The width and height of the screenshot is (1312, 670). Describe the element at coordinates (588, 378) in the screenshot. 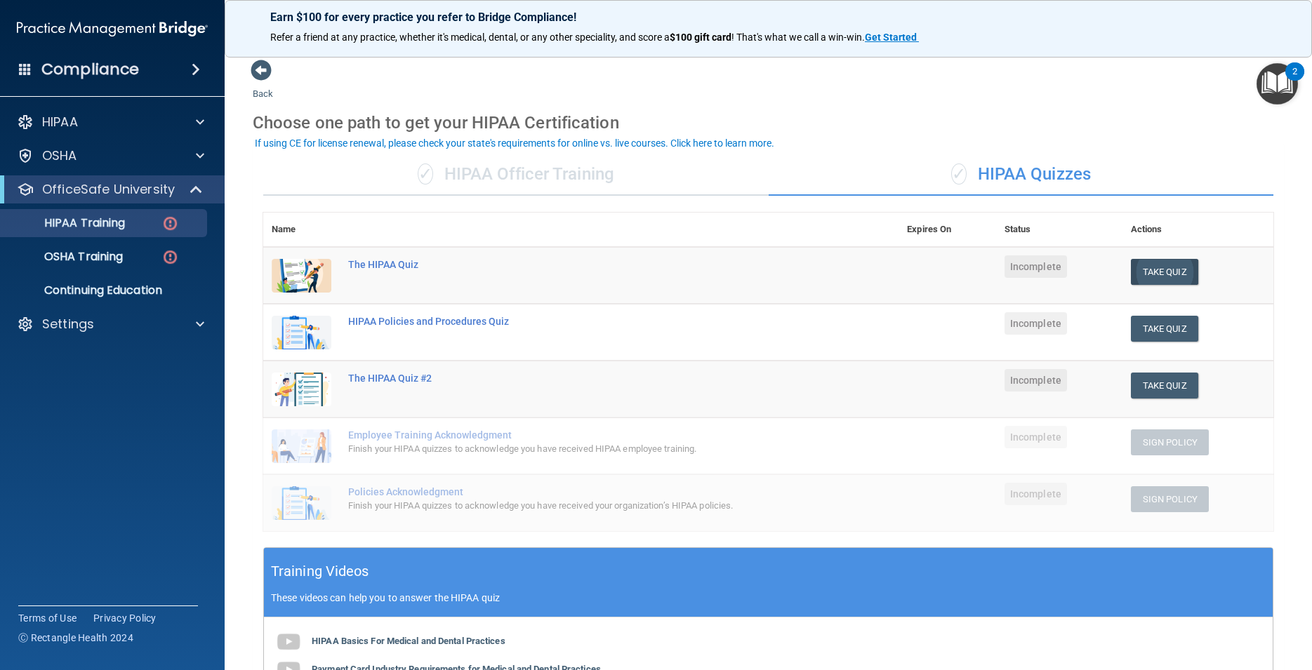

I see `div: The HIPAA Quiz #2` at that location.